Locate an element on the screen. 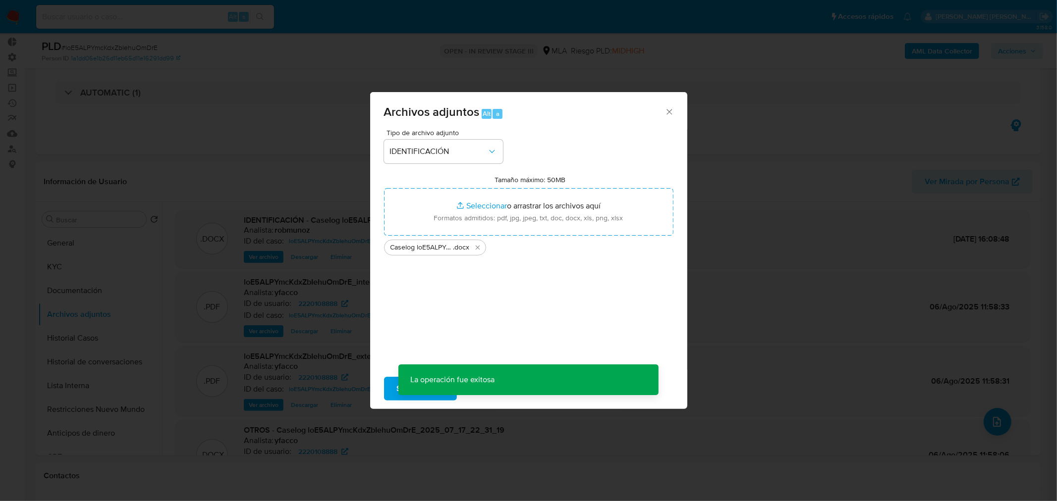 Image resolution: width=1057 pixels, height=501 pixels. button: IDENTIFICACIÓN is located at coordinates (443, 152).